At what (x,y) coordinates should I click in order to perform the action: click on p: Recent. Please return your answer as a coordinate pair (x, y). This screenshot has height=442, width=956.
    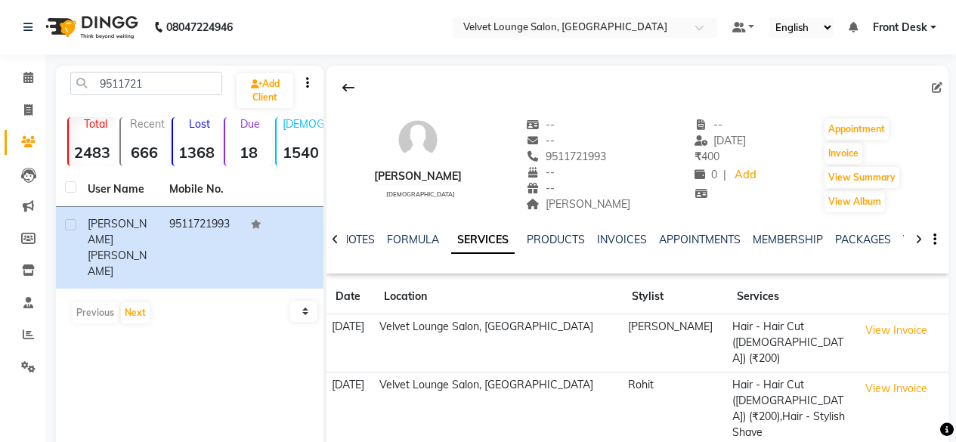
    Looking at the image, I should click on (147, 124).